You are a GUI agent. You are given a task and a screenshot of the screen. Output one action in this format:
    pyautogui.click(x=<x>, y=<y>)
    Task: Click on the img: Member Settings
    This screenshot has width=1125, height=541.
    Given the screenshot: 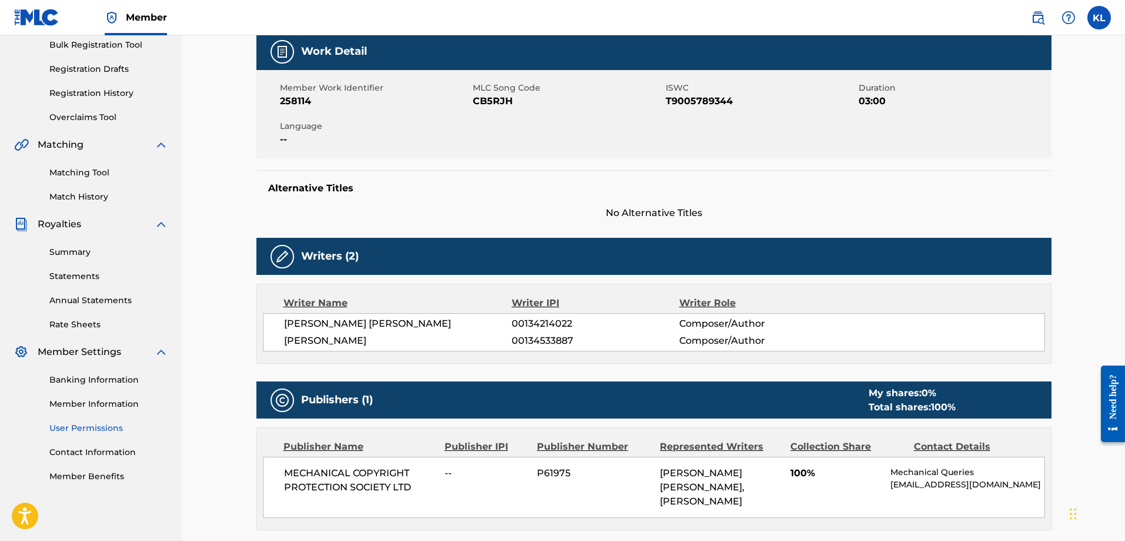 What is the action you would take?
    pyautogui.click(x=21, y=352)
    